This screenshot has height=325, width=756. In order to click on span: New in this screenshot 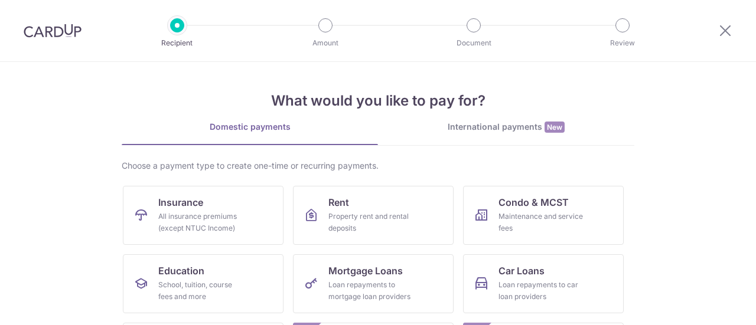, I will do `click(554, 127)`.